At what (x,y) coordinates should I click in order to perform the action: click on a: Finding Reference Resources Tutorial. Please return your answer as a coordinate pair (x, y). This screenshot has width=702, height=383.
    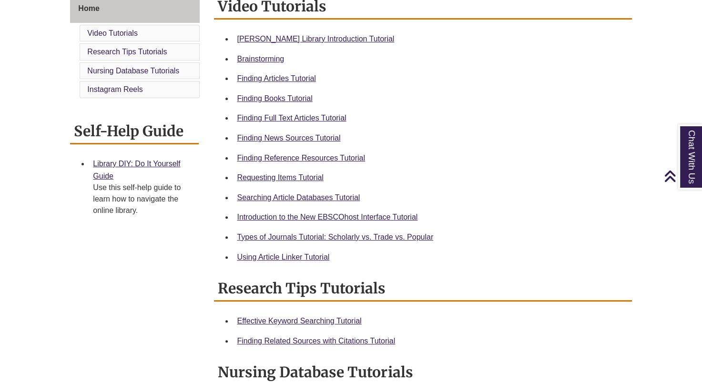
    Looking at the image, I should click on (301, 158).